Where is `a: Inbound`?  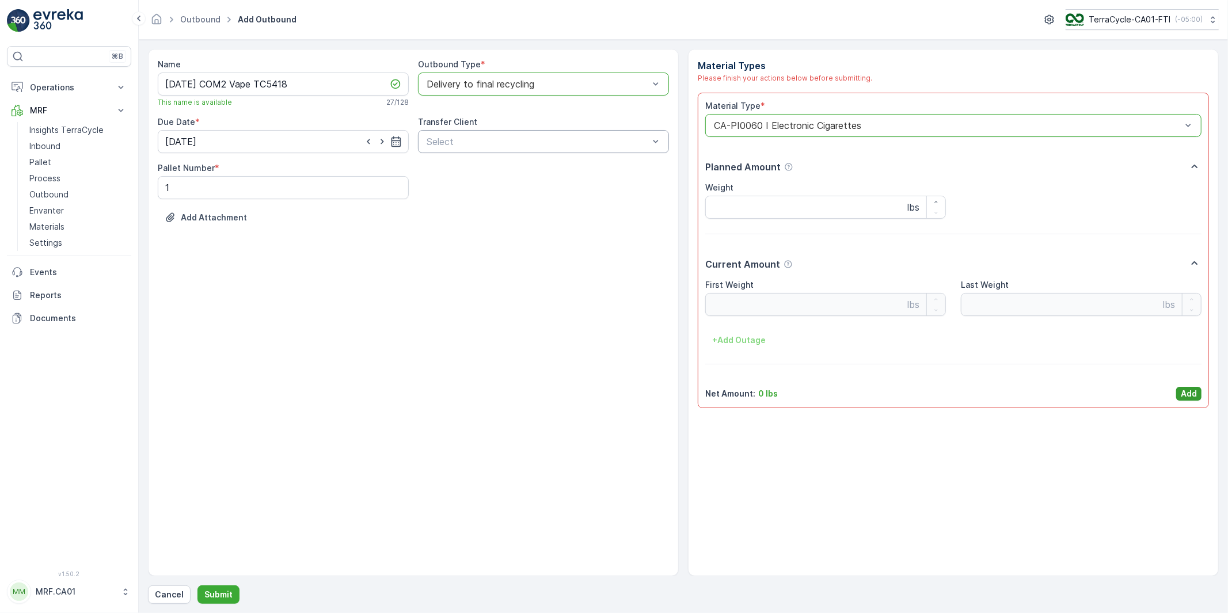
a: Inbound is located at coordinates (78, 146).